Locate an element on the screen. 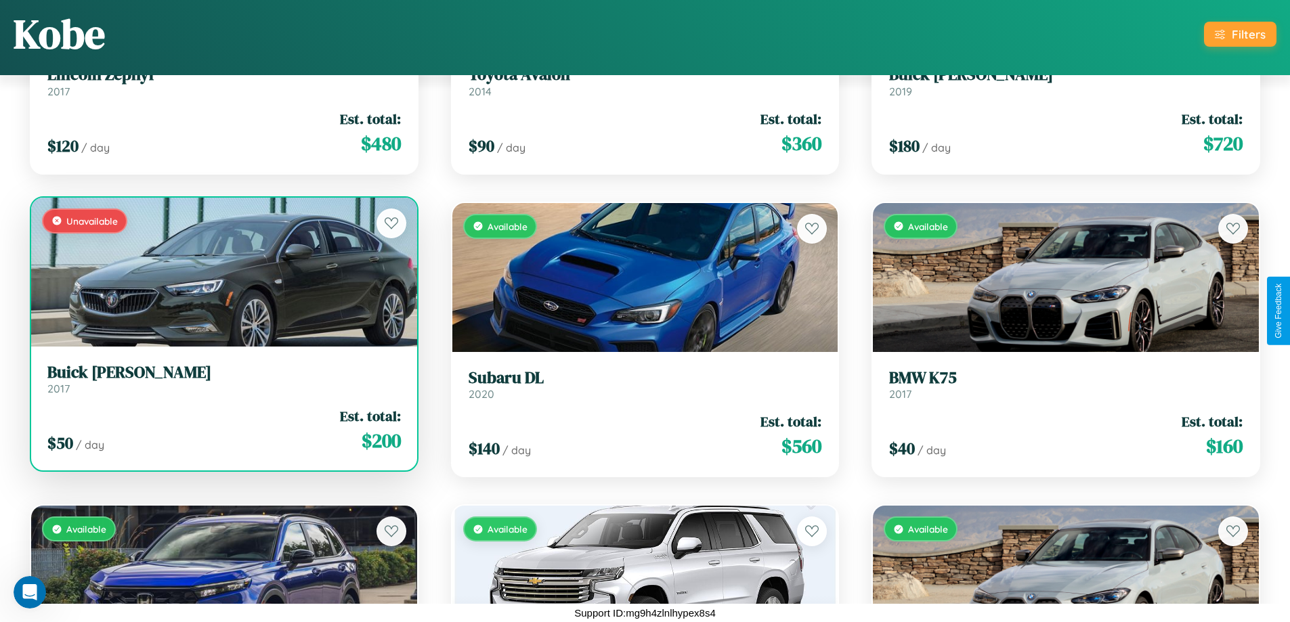 Image resolution: width=1290 pixels, height=622 pixels. span: $ 360 is located at coordinates (801, 144).